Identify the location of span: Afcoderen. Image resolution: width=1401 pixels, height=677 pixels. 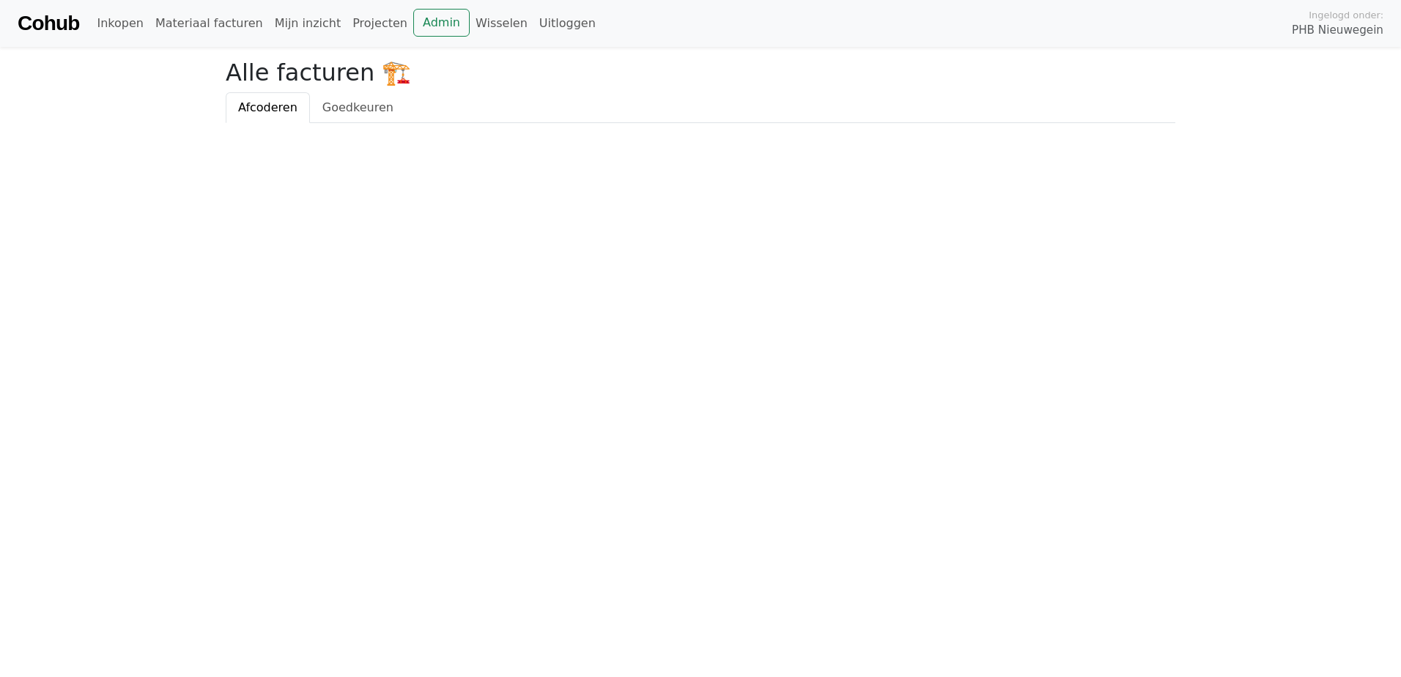
(267, 107).